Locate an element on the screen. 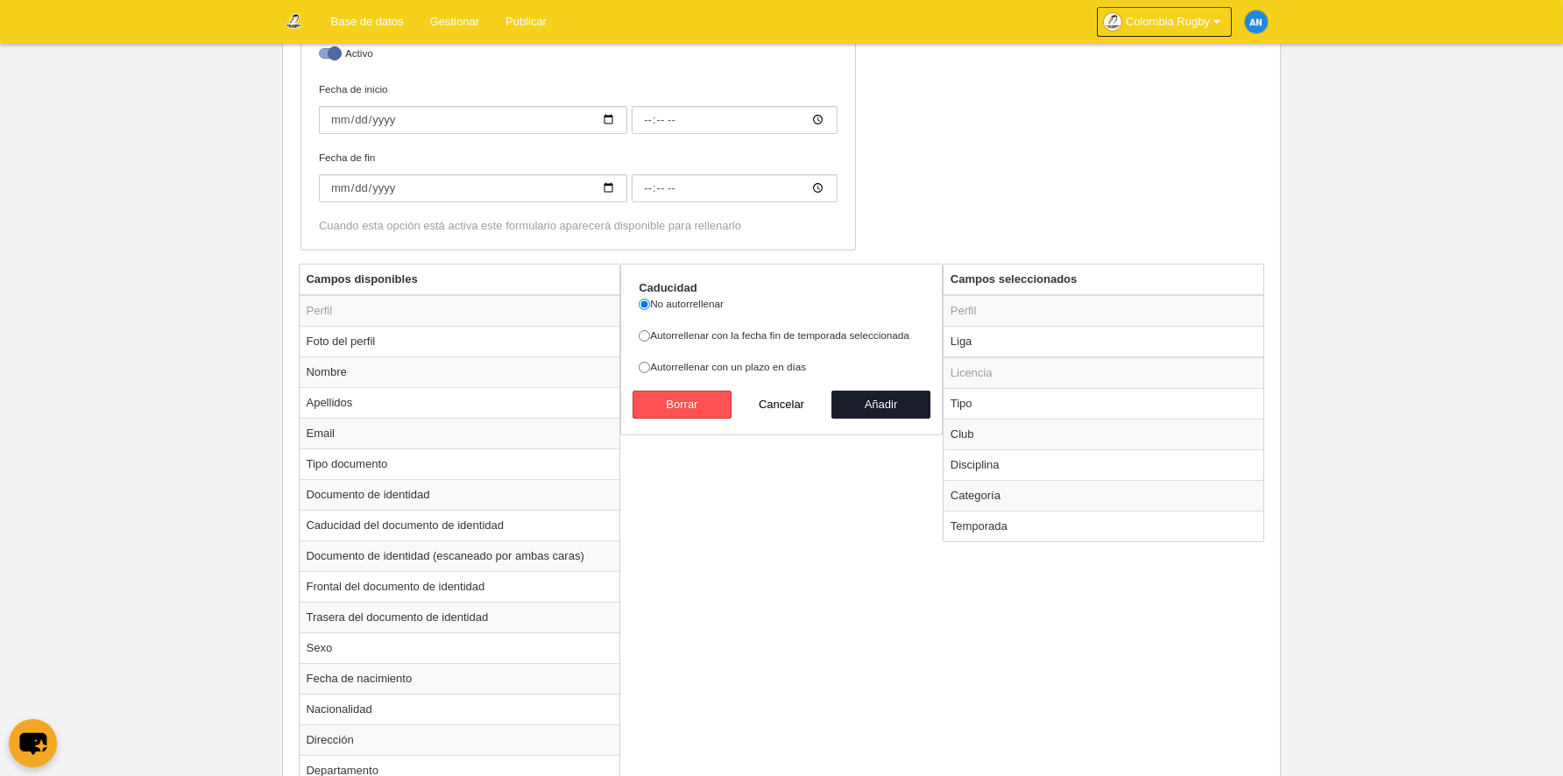 This screenshot has height=776, width=1563. td: Email is located at coordinates (460, 433).